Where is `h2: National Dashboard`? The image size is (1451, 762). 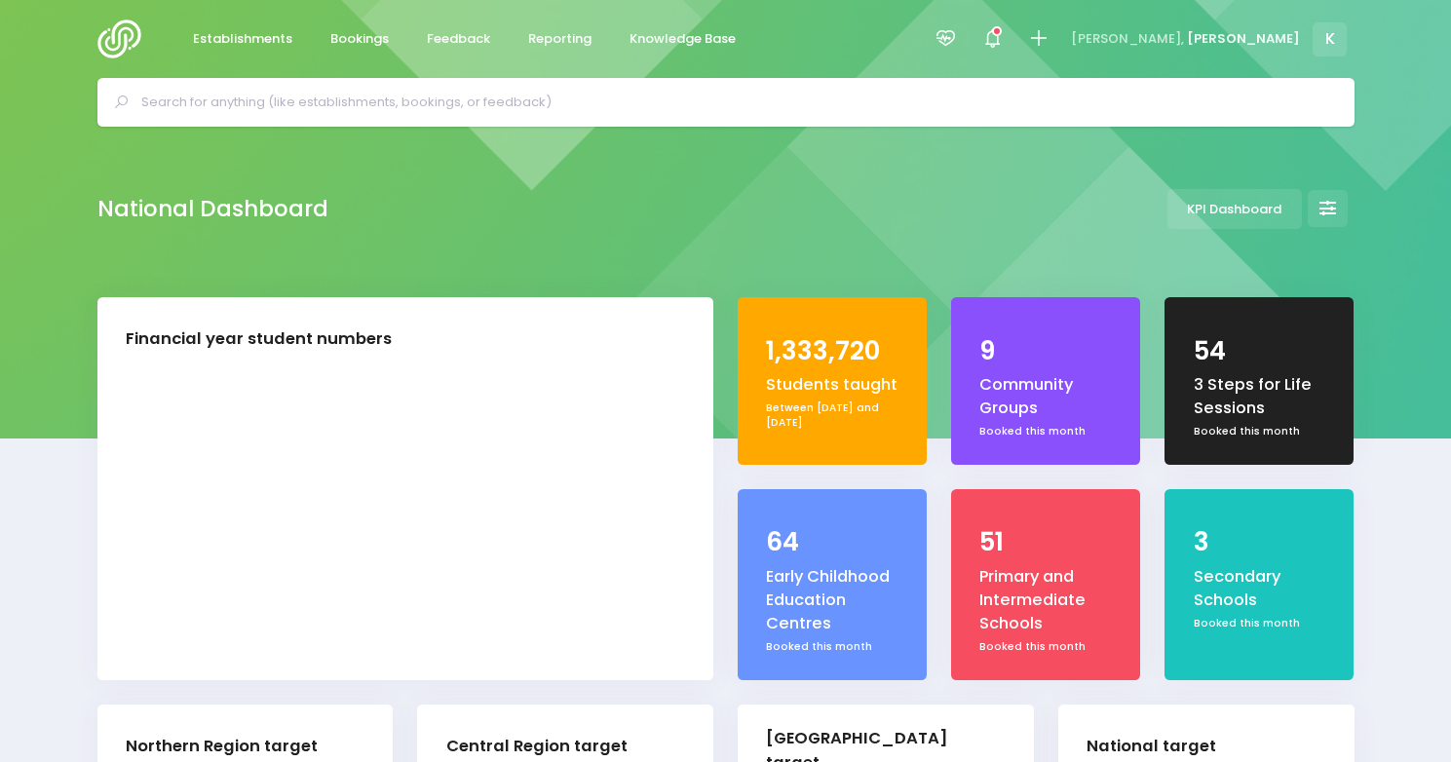 h2: National Dashboard is located at coordinates (212, 209).